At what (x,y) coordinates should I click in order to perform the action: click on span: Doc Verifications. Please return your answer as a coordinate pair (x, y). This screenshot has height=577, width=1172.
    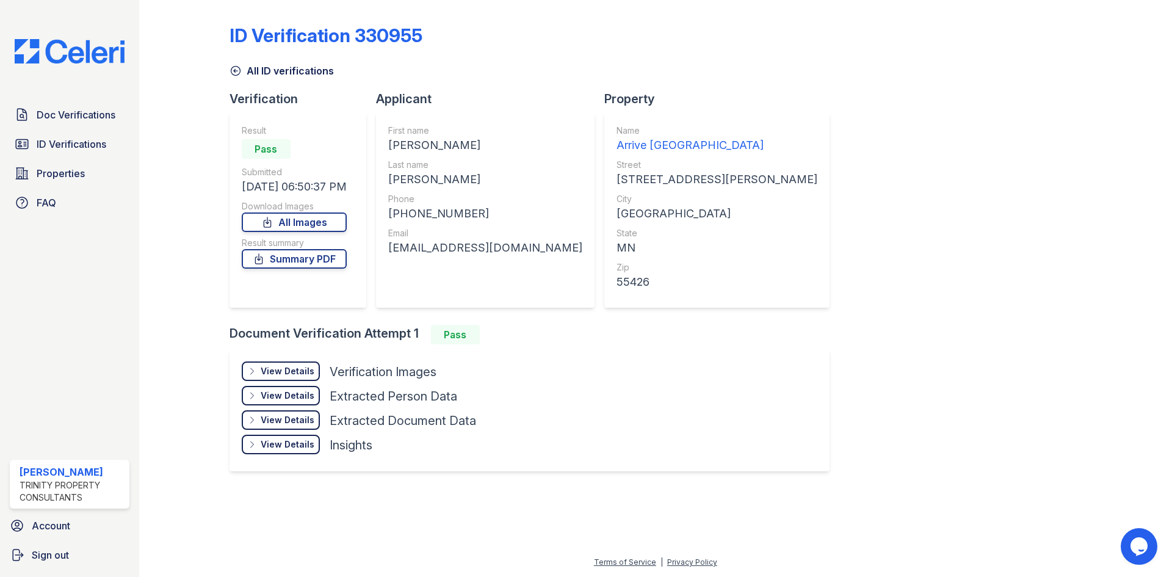
    Looking at the image, I should click on (76, 115).